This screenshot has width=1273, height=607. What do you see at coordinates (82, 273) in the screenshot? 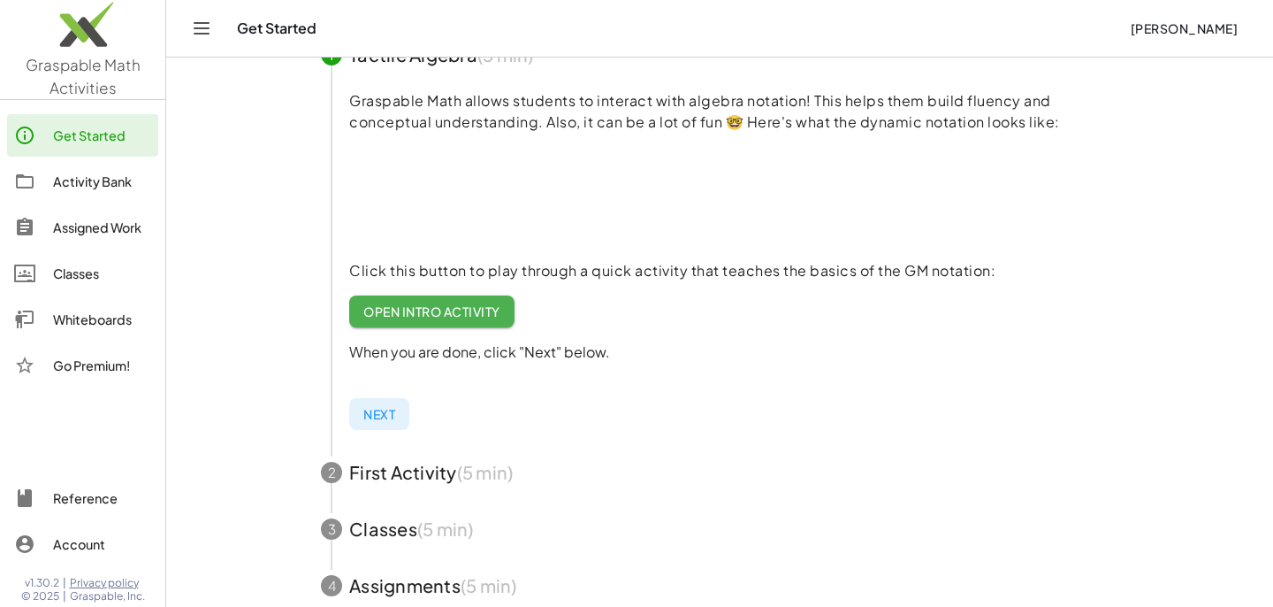
I see `a: Classes` at bounding box center [82, 273].